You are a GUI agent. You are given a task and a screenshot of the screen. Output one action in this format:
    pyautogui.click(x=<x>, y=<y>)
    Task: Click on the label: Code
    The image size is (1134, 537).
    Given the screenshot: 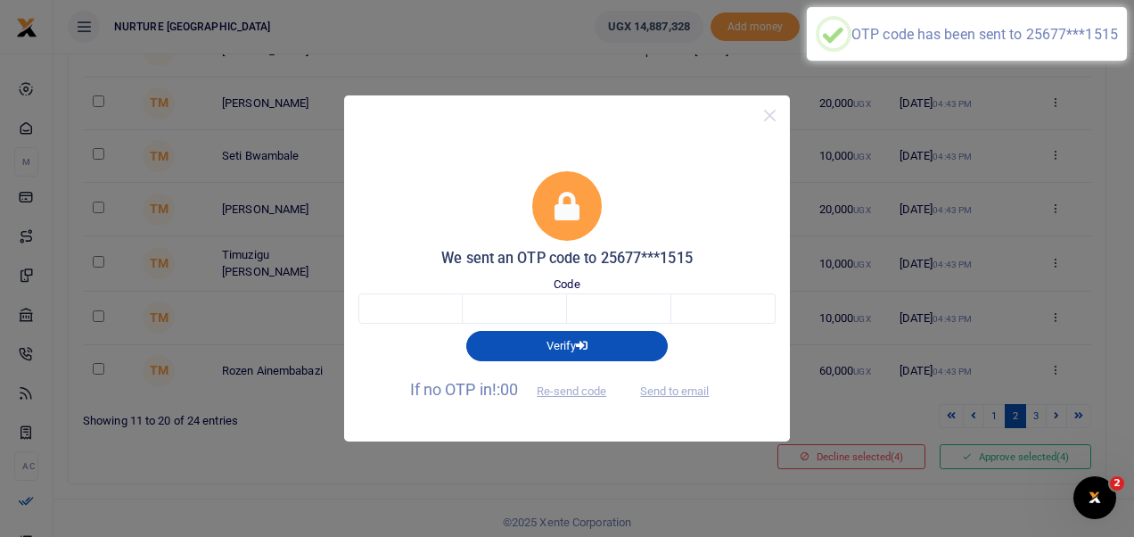 What is the action you would take?
    pyautogui.click(x=566, y=284)
    